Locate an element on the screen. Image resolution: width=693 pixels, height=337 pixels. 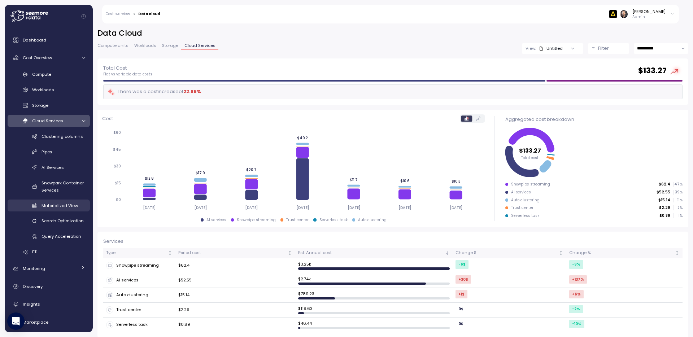
div: Data cloud is located at coordinates (149, 14).